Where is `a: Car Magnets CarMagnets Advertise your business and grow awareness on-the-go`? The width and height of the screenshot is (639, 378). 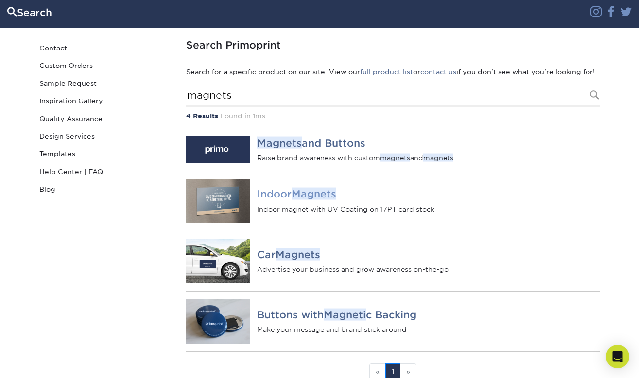 a: Car Magnets CarMagnets Advertise your business and grow awareness on-the-go is located at coordinates (392, 261).